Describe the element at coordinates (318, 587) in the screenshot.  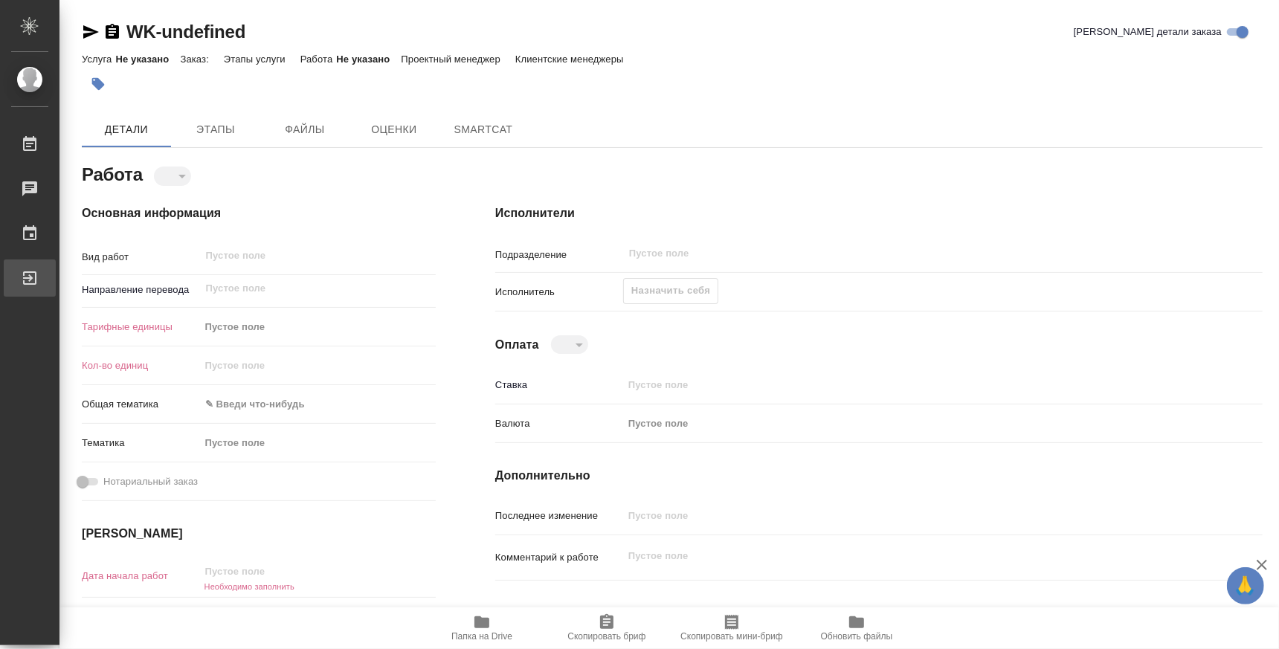
I see `h6: Необходимо заполнить` at that location.